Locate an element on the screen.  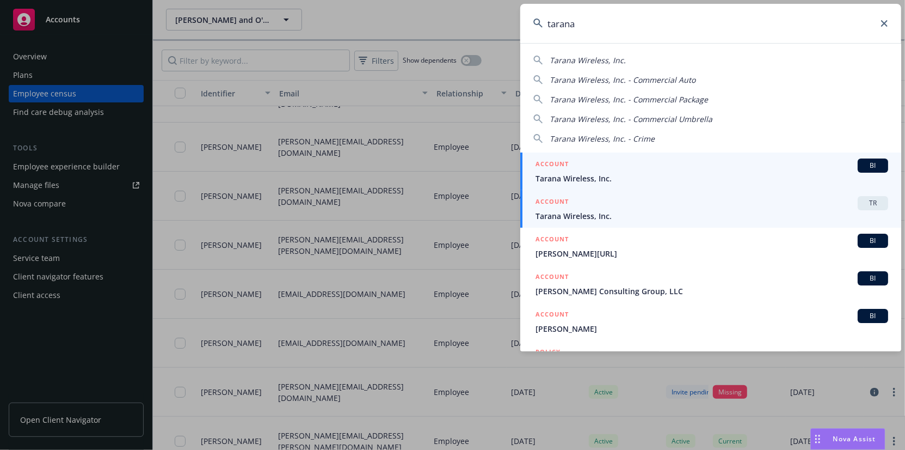
div: Drag to move is located at coordinates (817, 439).